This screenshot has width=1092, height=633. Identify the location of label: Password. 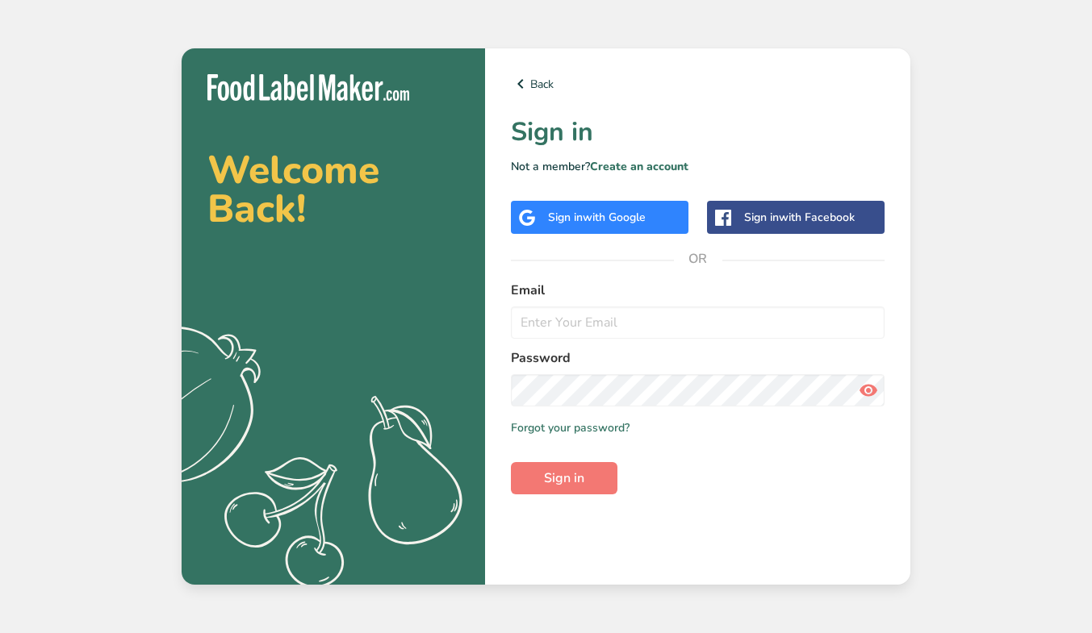
(697, 358).